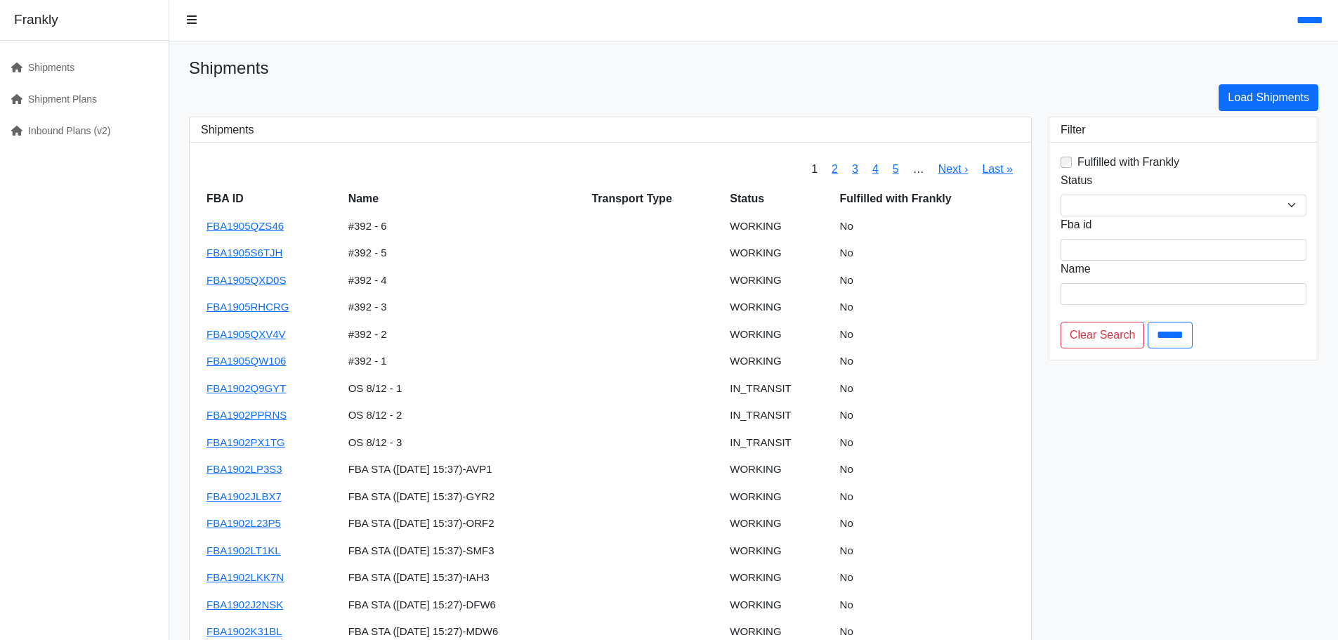  I want to click on td: #392 - 2, so click(464, 334).